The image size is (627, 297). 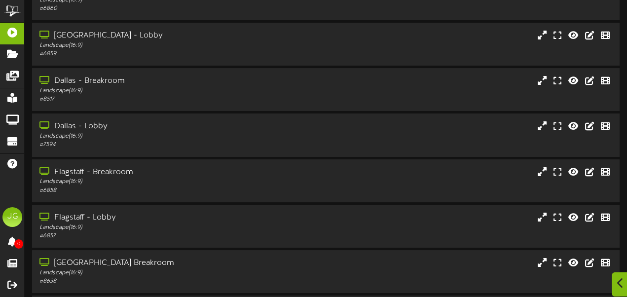 I want to click on div: # 6859, so click(x=154, y=54).